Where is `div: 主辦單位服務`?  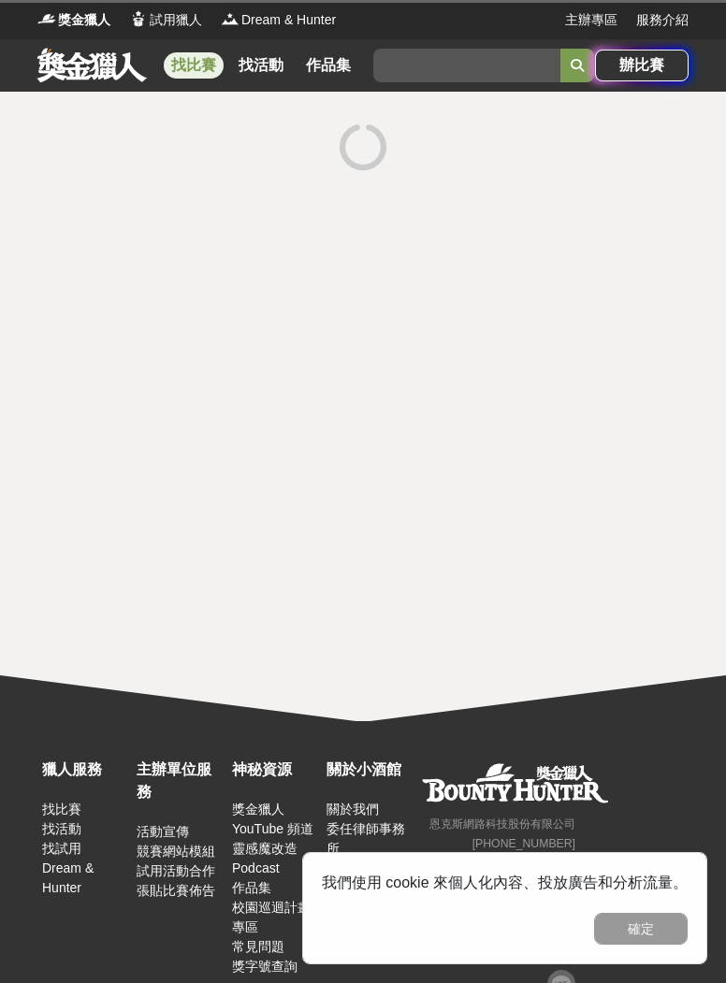 div: 主辦單位服務 is located at coordinates (179, 781).